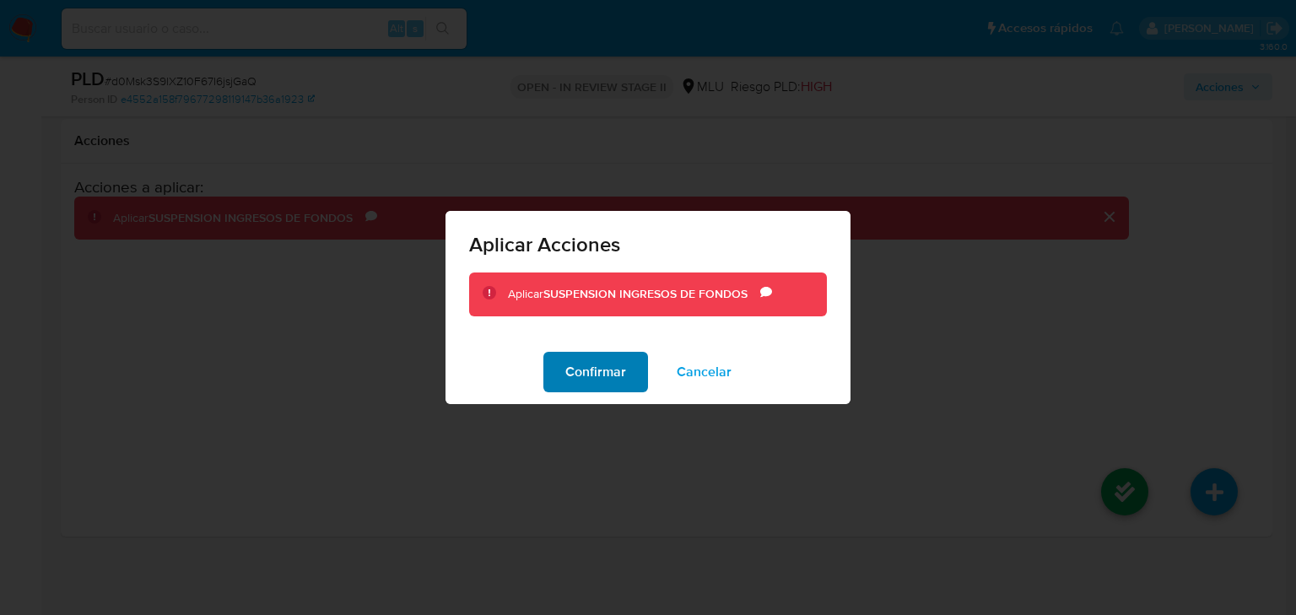 Image resolution: width=1296 pixels, height=615 pixels. I want to click on b: SUSPENSION INGRESOS DE FONDOS, so click(646, 294).